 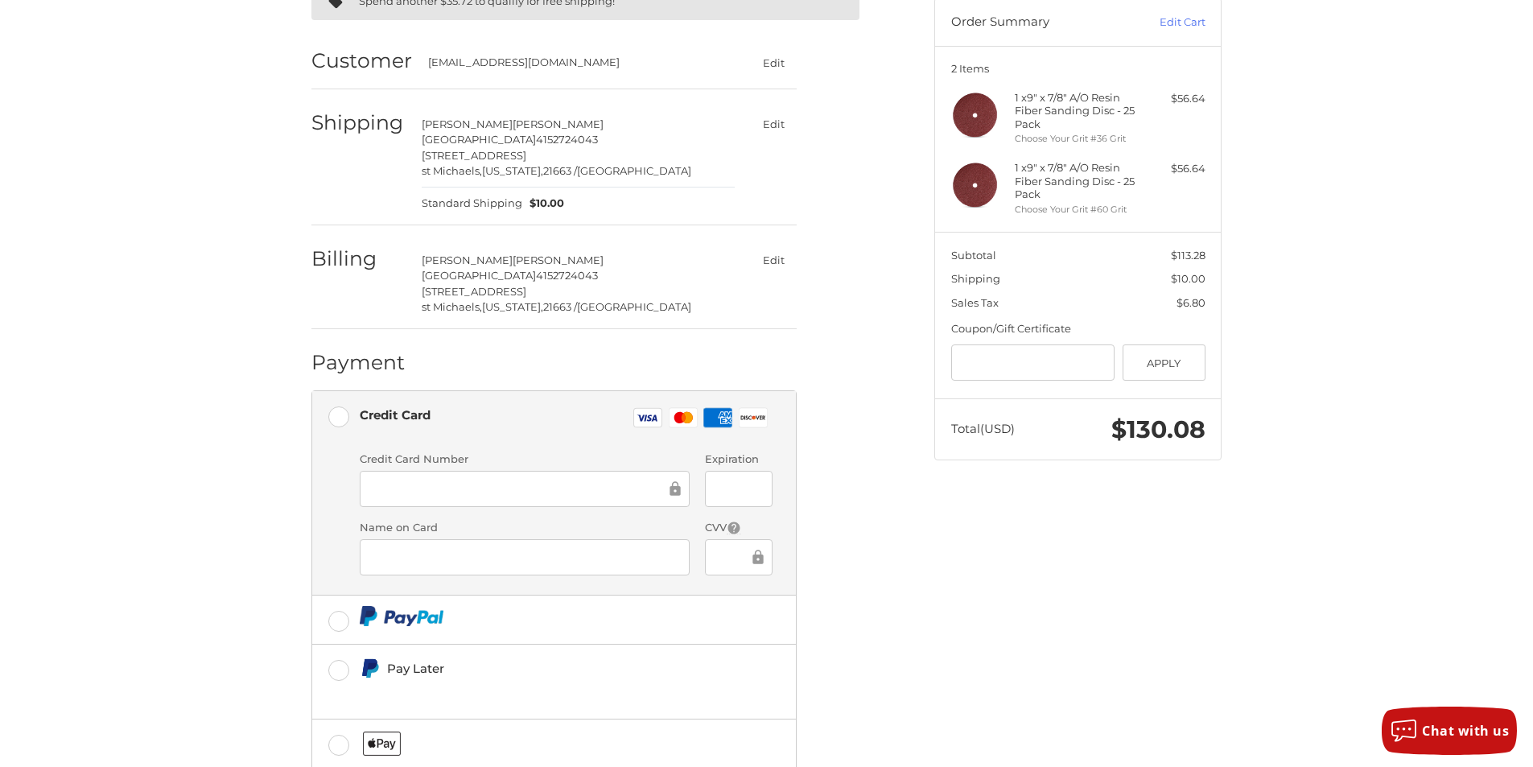 What do you see at coordinates (1158, 429) in the screenshot?
I see `span: $130.08` at bounding box center [1158, 429].